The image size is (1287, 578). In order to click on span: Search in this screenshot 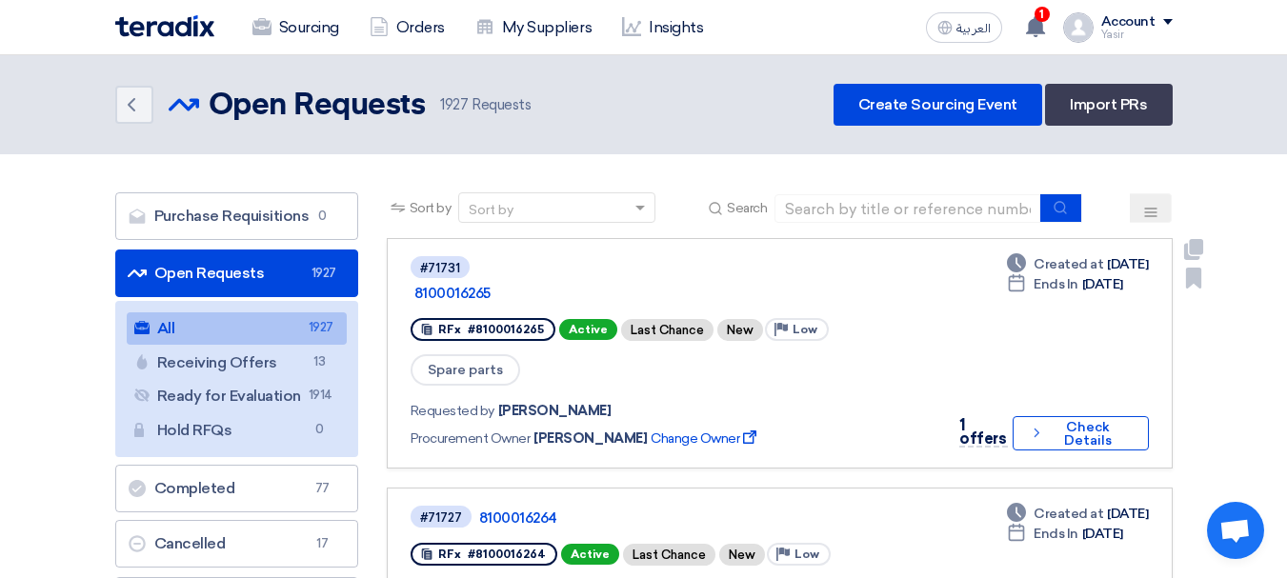, I will do `click(747, 208)`.